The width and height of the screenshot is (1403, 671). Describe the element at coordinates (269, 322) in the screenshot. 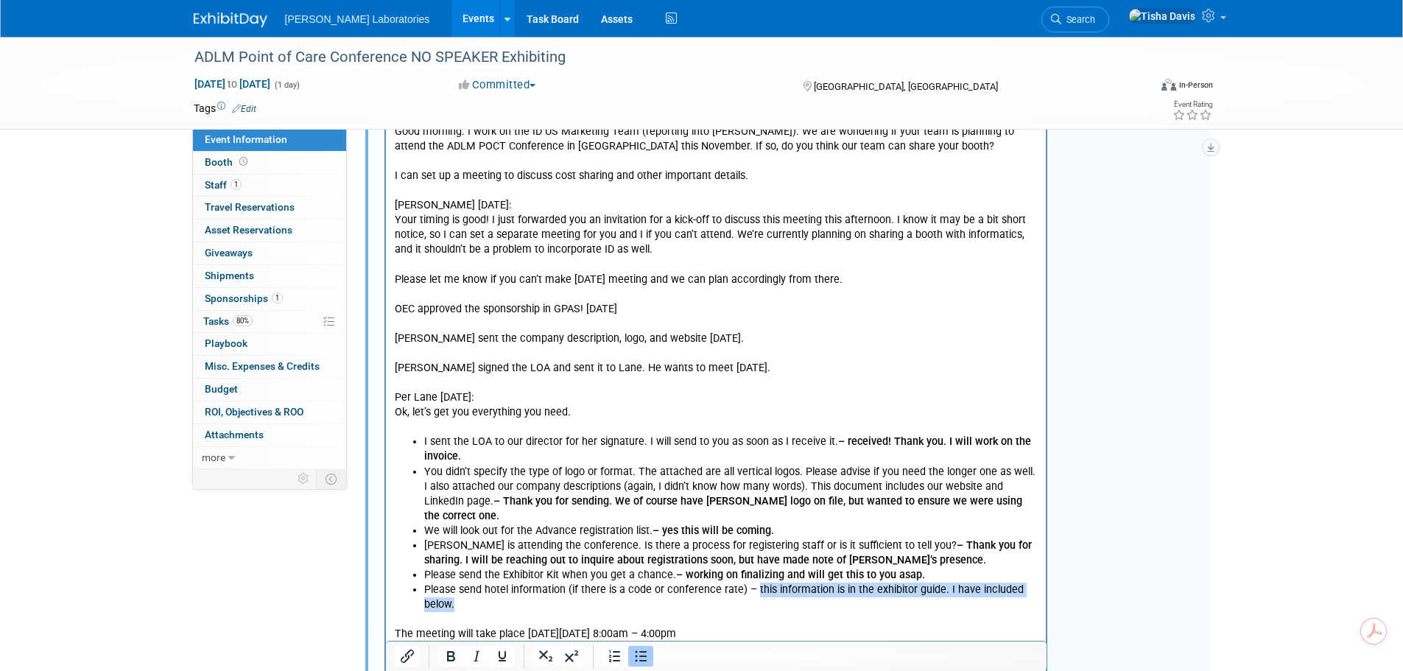

I see `a: Tasks80%` at that location.